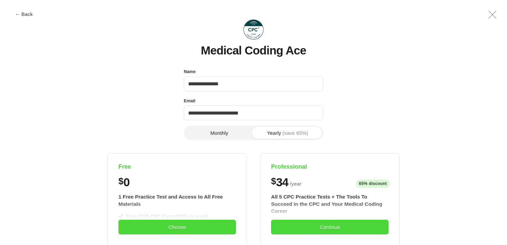 The image size is (507, 245). I want to click on div: All 5 CPC Practice Tests + The Tools To Succeed in the CPC and Your Medical Coding Career, so click(330, 204).